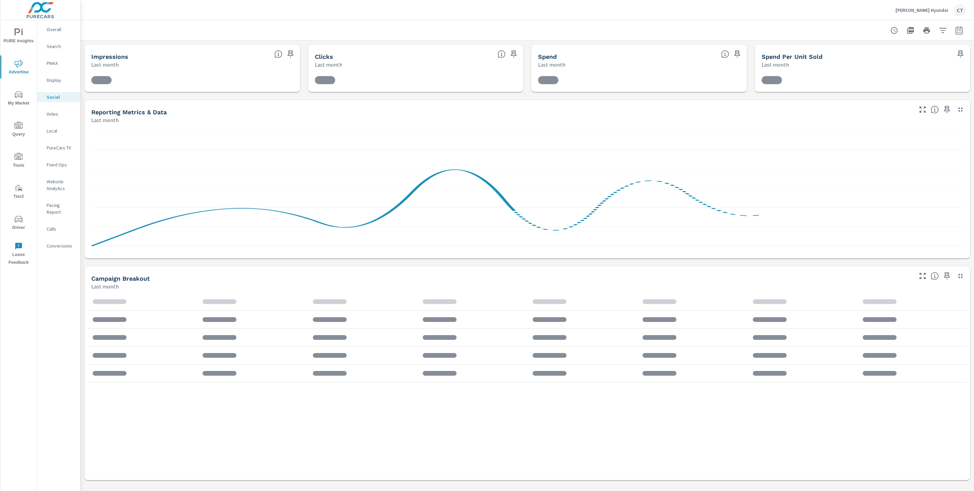 Image resolution: width=974 pixels, height=491 pixels. What do you see at coordinates (935, 110) in the screenshot?
I see `span: Understand Social data over time and see how metrics compare to each other.` at bounding box center [935, 110].